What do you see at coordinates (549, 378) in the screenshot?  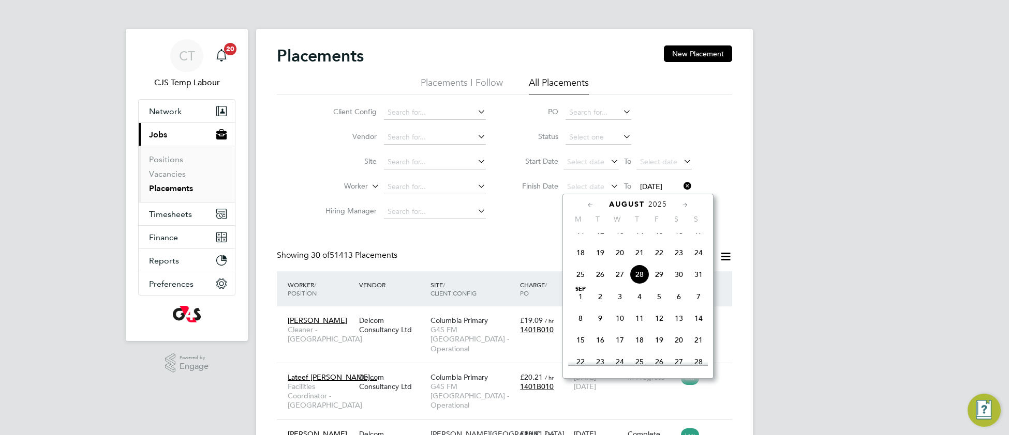 I see `span: / hr` at bounding box center [549, 378].